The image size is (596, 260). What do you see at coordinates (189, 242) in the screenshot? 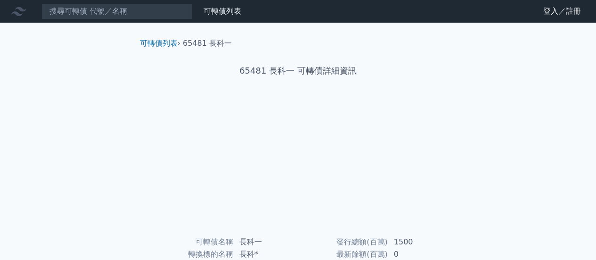
I see `td: 可轉債名稱` at bounding box center [189, 242].